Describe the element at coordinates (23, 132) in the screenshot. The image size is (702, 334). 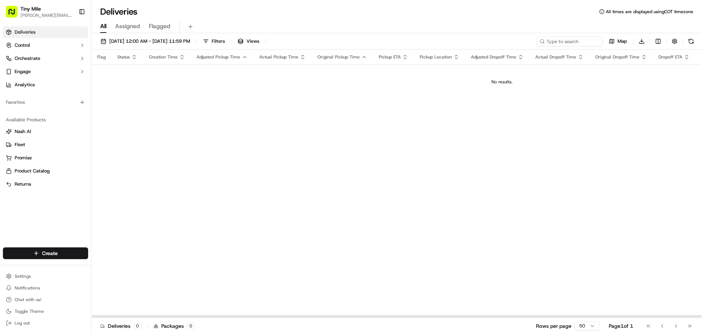
I see `span: Nash AI` at that location.